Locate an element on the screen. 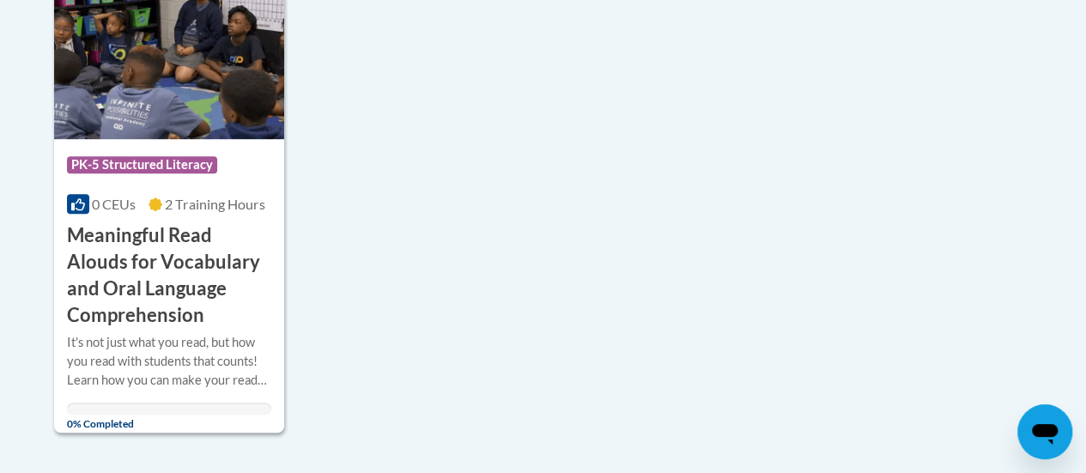 This screenshot has height=473, width=1086. h3: Meaningful Read Alouds for Vocabulary and Oral Language Comprehension is located at coordinates (169, 275).